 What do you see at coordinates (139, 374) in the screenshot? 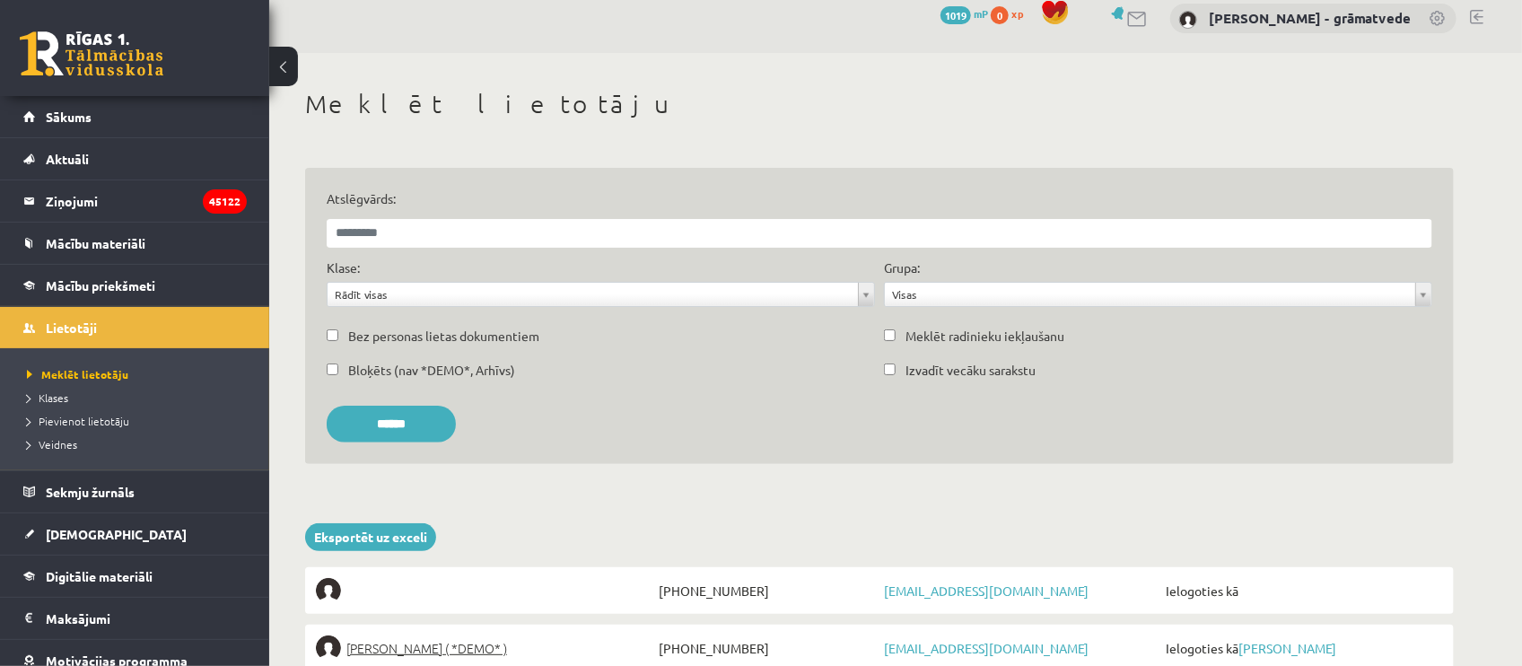
I see `a: Meklēt lietotāju` at bounding box center [139, 374].